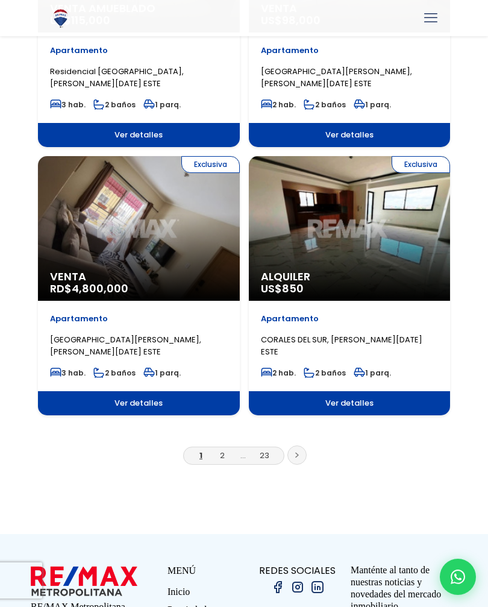  Describe the element at coordinates (139, 277) in the screenshot. I see `span: Venta` at that location.